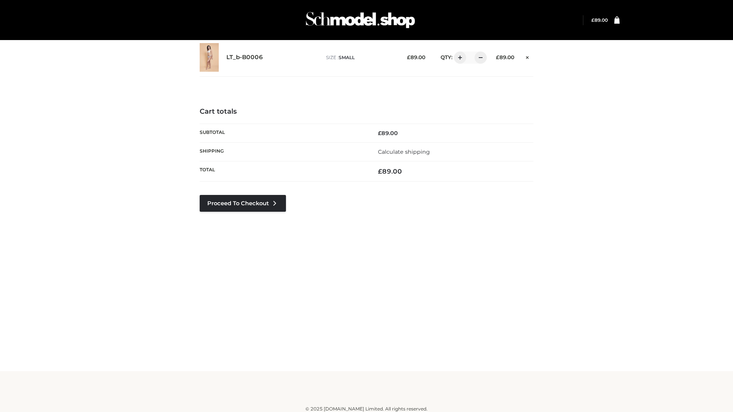  I want to click on a: LT_b-B0006, so click(245, 57).